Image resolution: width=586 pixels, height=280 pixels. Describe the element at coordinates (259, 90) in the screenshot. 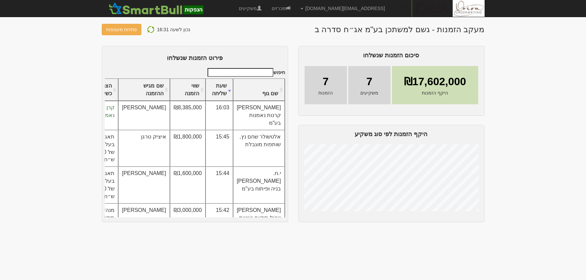

I see `th: שם גוף : activate to sort column ascending` at that location.